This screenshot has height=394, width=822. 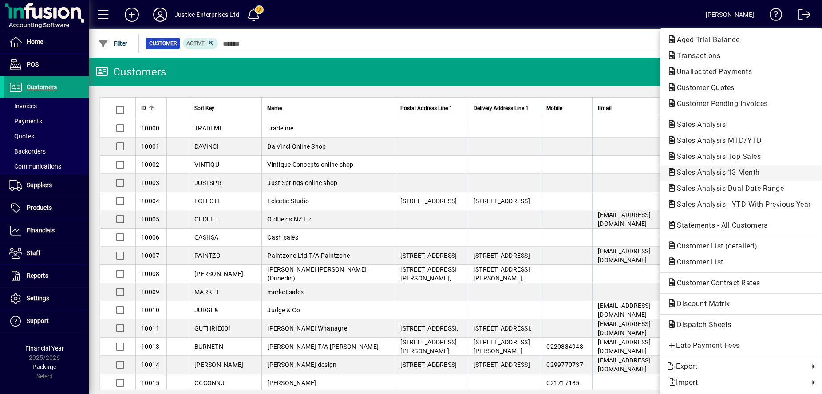 What do you see at coordinates (741, 346) in the screenshot?
I see `span: Late Payment Fees` at bounding box center [741, 346].